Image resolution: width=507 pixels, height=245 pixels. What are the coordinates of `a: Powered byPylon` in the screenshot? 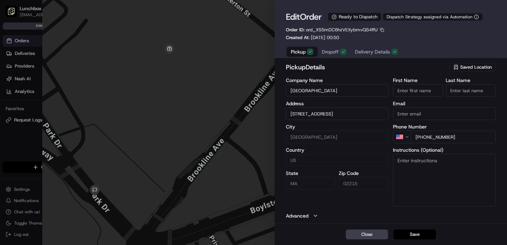 It's located at (67, 122).